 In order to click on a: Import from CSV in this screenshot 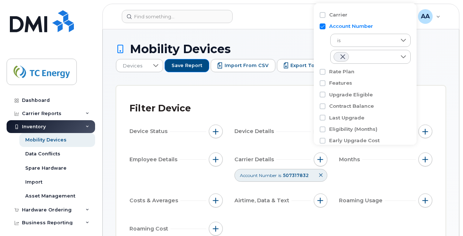, I will do `click(243, 66)`.